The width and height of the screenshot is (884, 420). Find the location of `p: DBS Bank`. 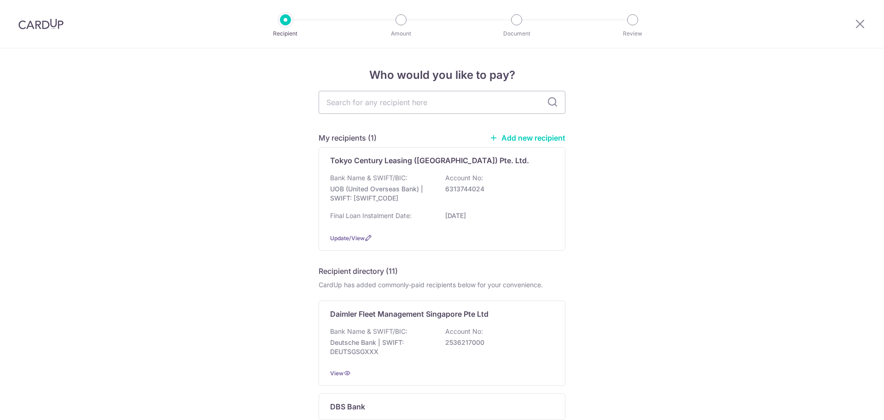

p: DBS Bank is located at coordinates (348, 406).